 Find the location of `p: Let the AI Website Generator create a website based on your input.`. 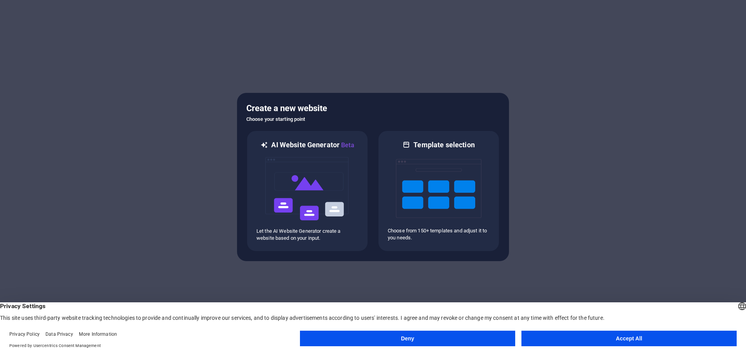

p: Let the AI Website Generator create a website based on your input. is located at coordinates (307, 235).